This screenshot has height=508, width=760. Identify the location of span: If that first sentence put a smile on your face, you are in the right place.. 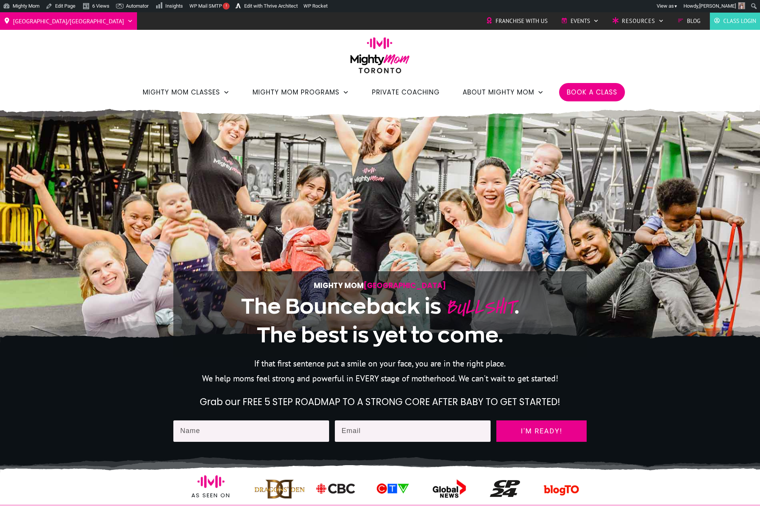
(380, 364).